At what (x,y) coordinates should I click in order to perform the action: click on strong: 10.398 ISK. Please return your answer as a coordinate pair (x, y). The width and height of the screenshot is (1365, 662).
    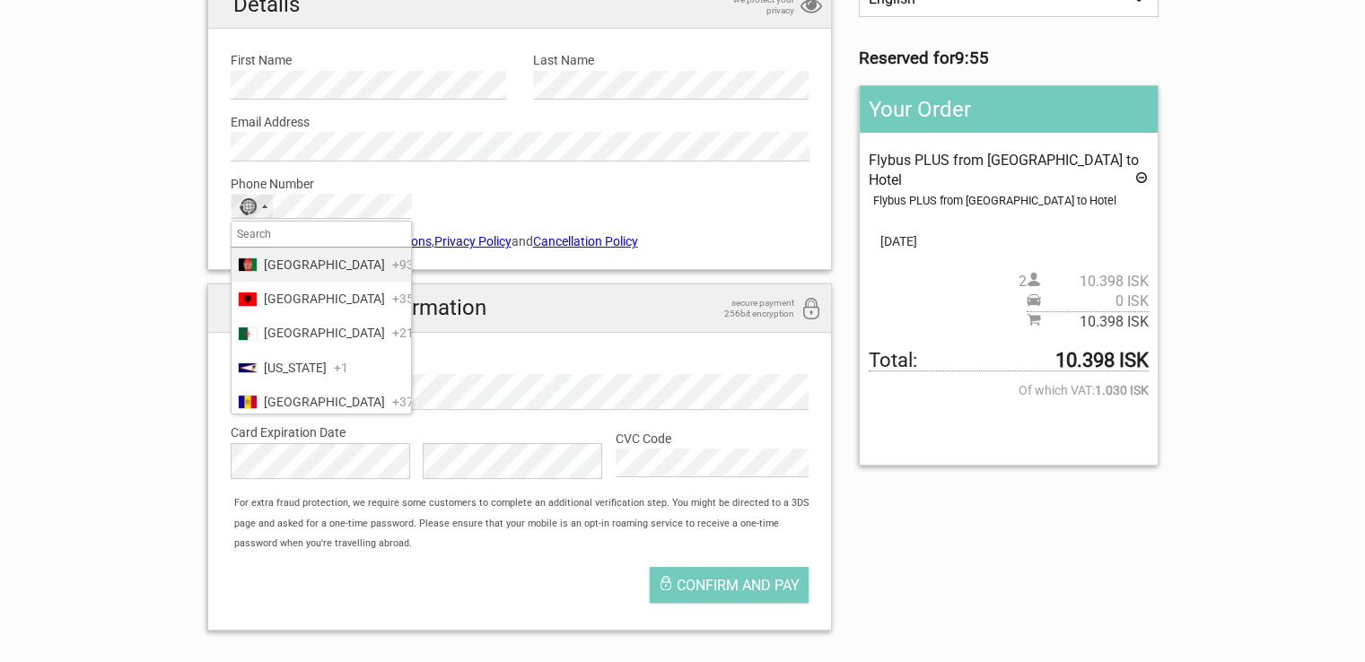
    Looking at the image, I should click on (1102, 361).